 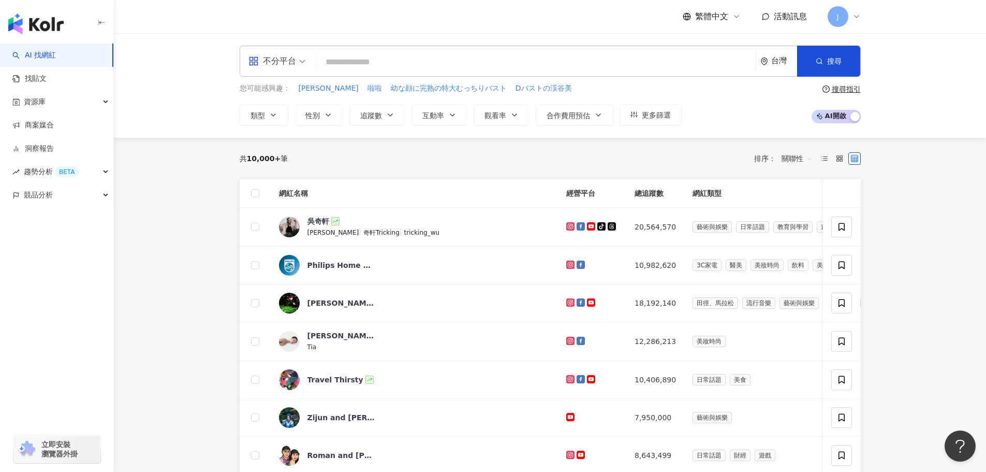 I want to click on th: 總追蹤數, so click(x=655, y=193).